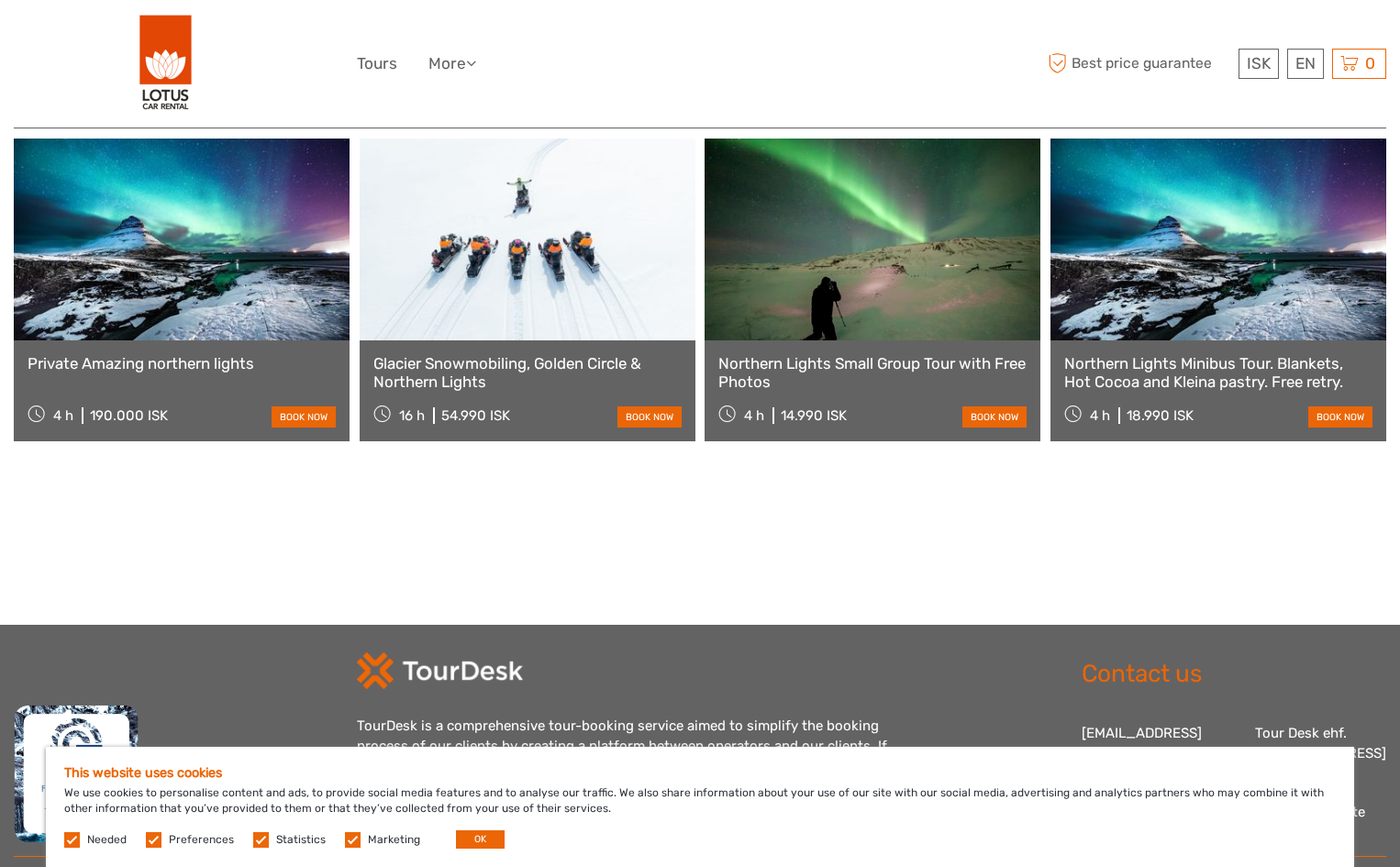  What do you see at coordinates (1305, 63) in the screenshot?
I see `div: EN` at bounding box center [1305, 63].